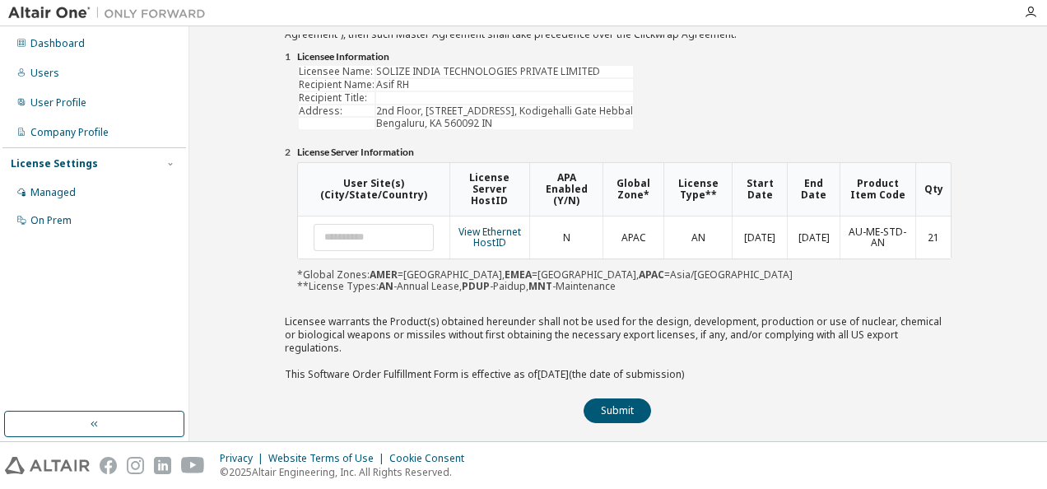  Describe the element at coordinates (476, 286) in the screenshot. I see `b: PDUP` at that location.